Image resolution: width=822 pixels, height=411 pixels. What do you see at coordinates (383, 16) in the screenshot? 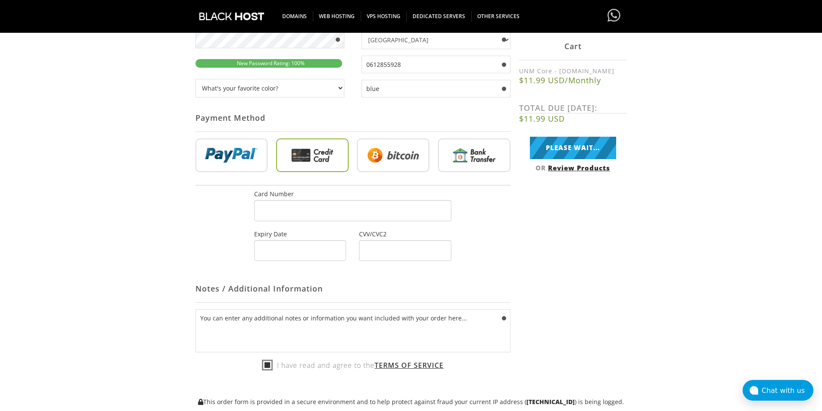
I see `span: VPS HOSTING` at bounding box center [383, 16].